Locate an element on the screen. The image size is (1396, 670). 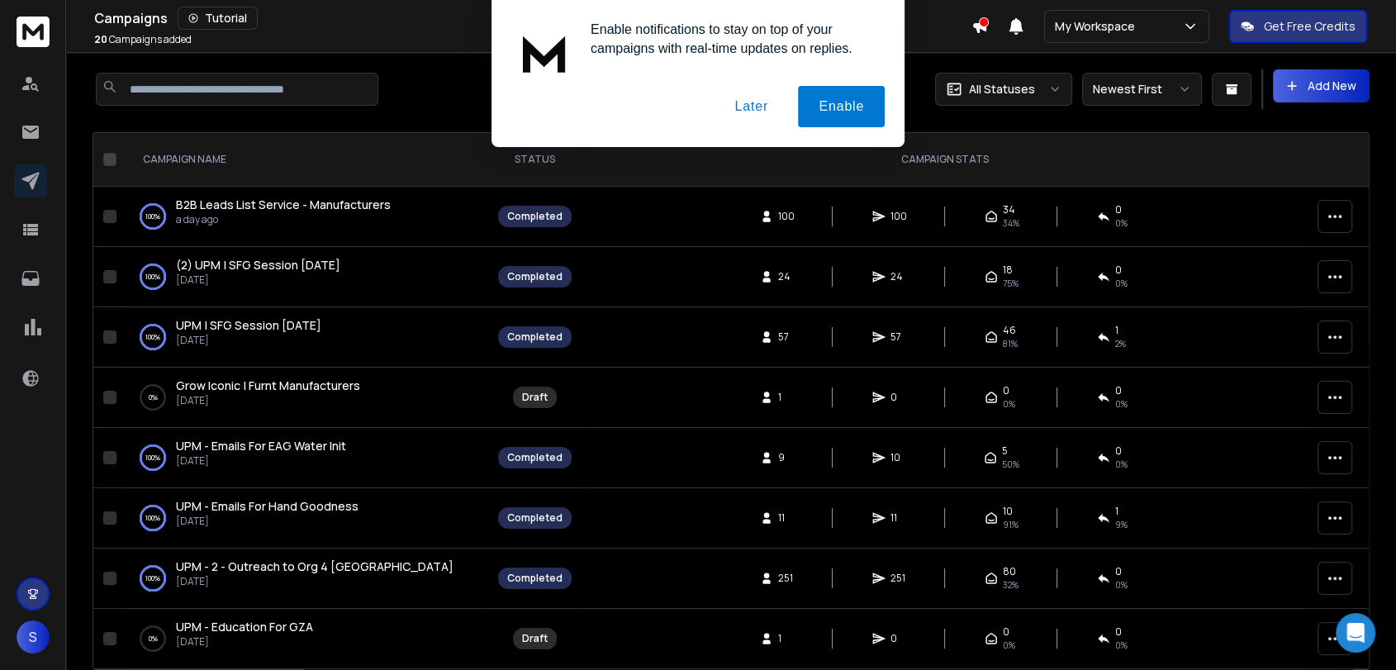
span: 2 % is located at coordinates (1120, 344).